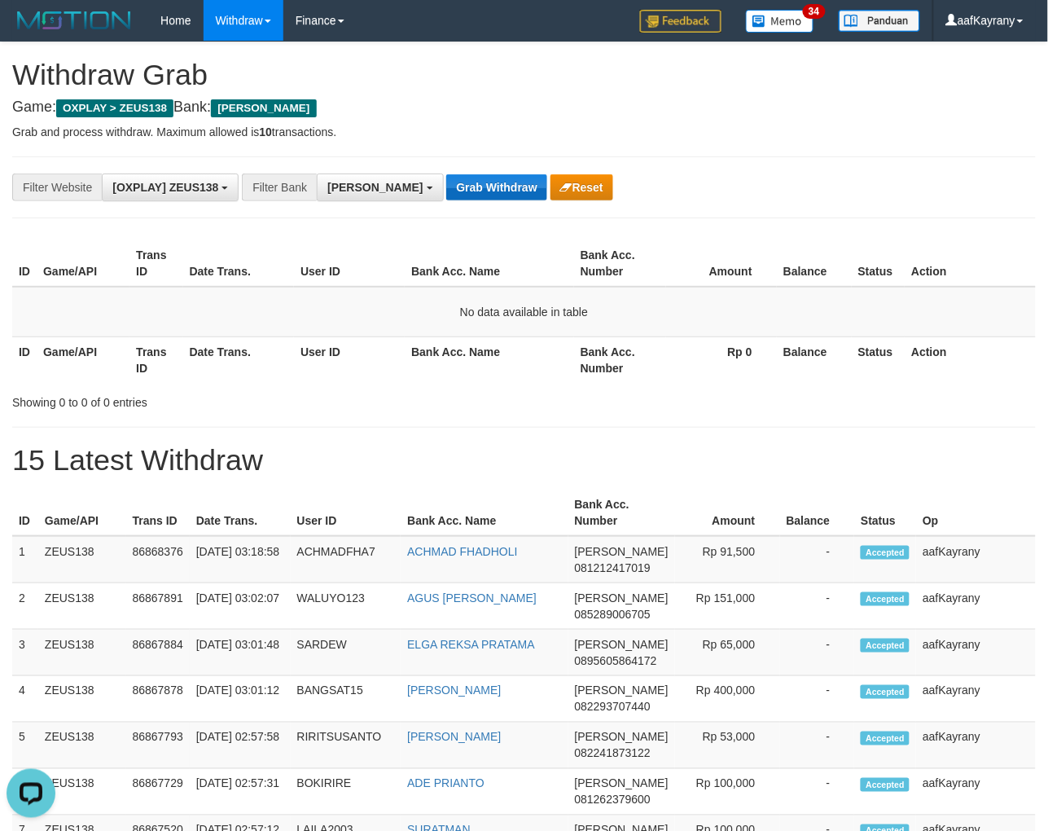 This screenshot has height=831, width=1048. I want to click on th: Rp 0, so click(722, 359).